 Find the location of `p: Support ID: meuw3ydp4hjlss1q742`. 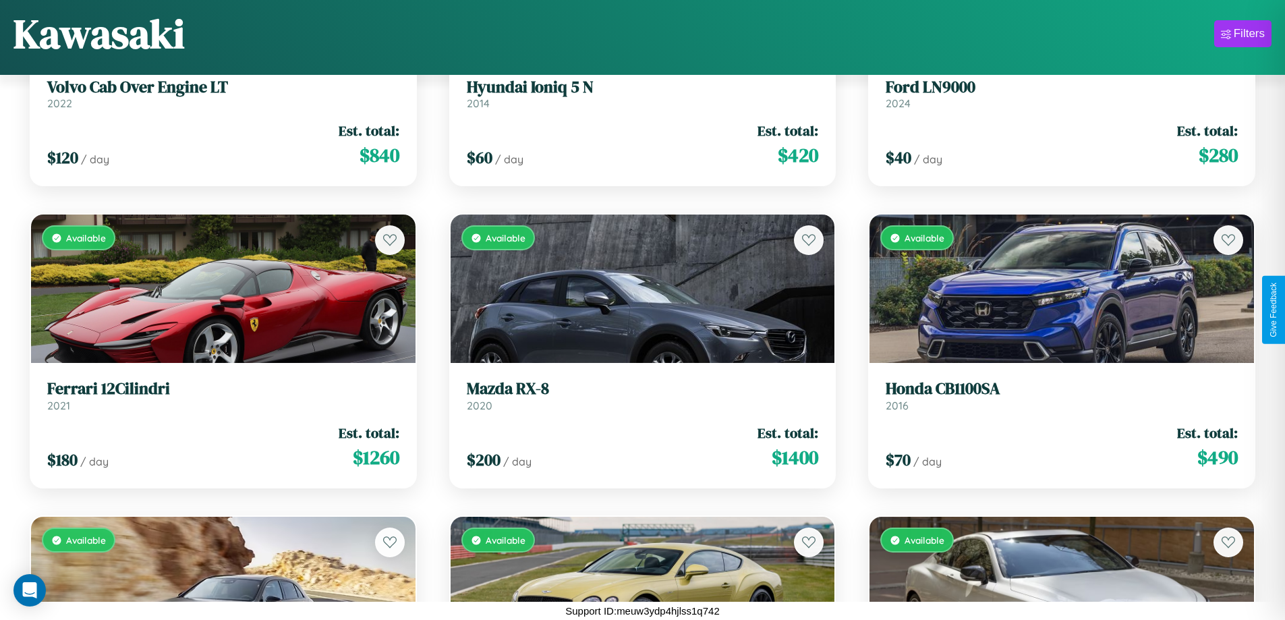

p: Support ID: meuw3ydp4hjlss1q742 is located at coordinates (642, 611).